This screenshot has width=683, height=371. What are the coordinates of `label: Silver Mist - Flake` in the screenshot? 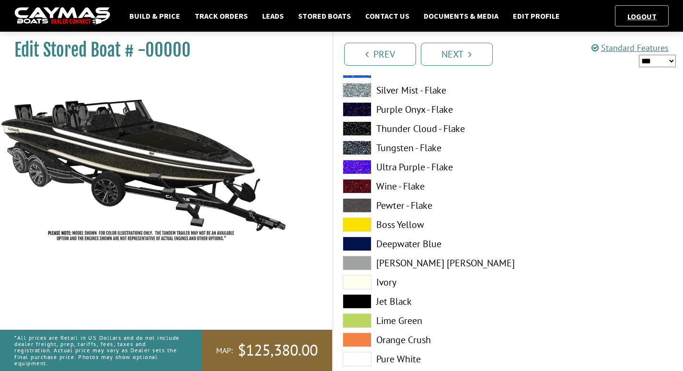 It's located at (420, 90).